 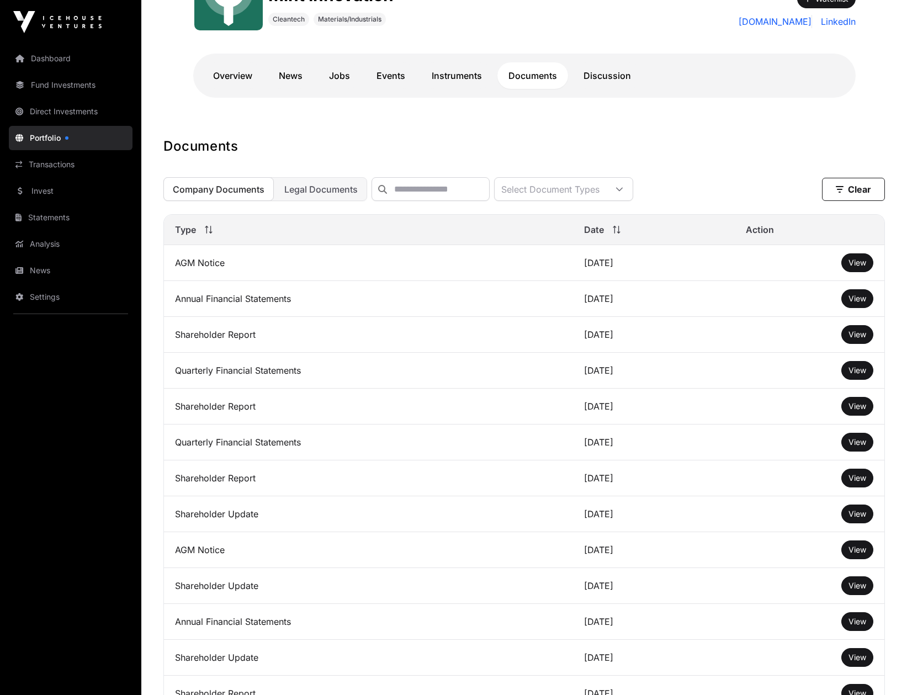 What do you see at coordinates (457, 76) in the screenshot?
I see `a: Instruments` at bounding box center [457, 76].